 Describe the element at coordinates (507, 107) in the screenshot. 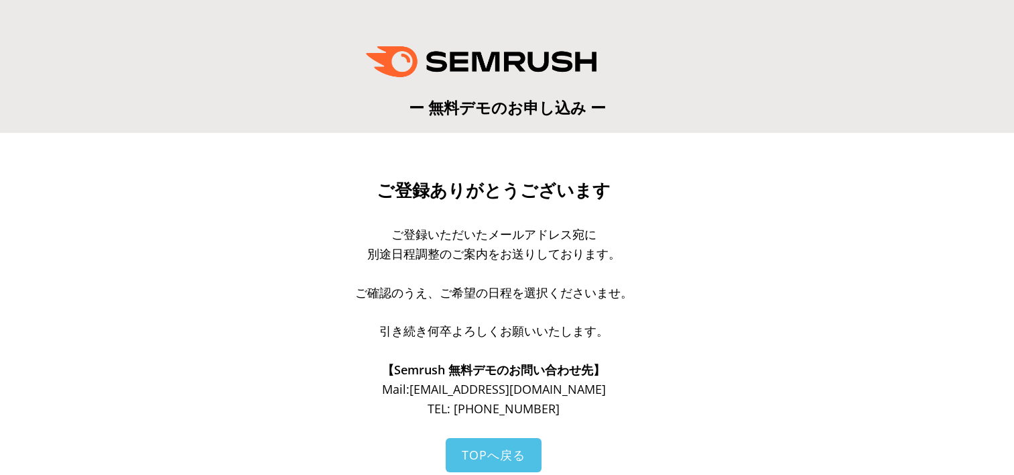

I see `span: ー 無料デモのお申し込み ー` at that location.